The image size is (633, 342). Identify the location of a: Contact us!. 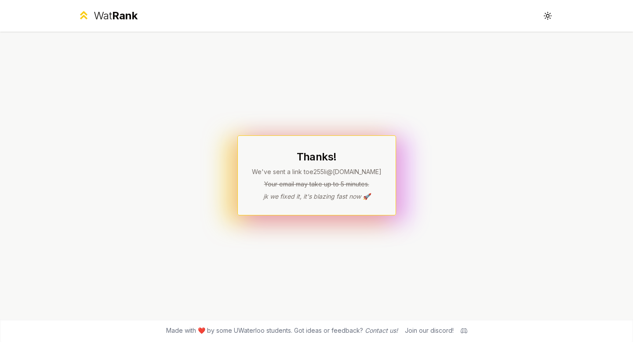
(381, 330).